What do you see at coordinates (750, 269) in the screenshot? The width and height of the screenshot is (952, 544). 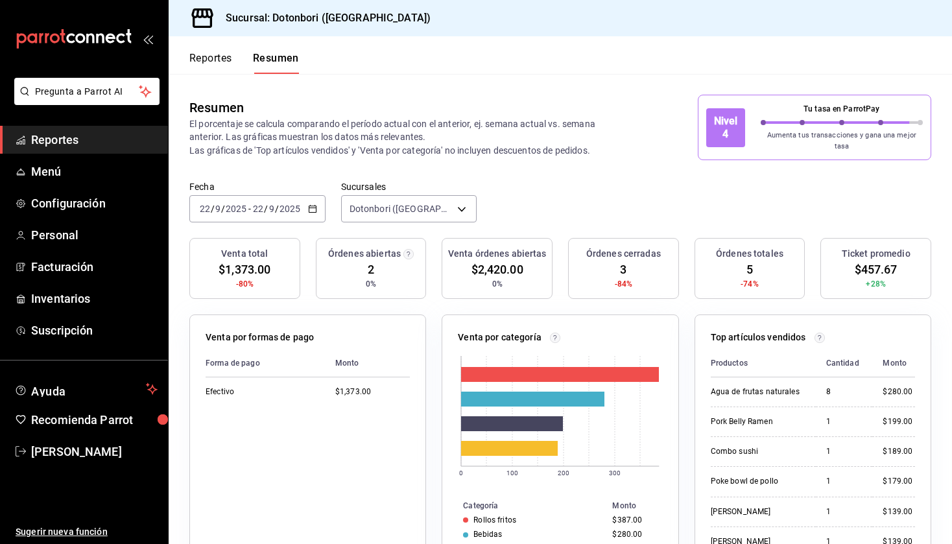 I see `span: 5` at bounding box center [750, 269].